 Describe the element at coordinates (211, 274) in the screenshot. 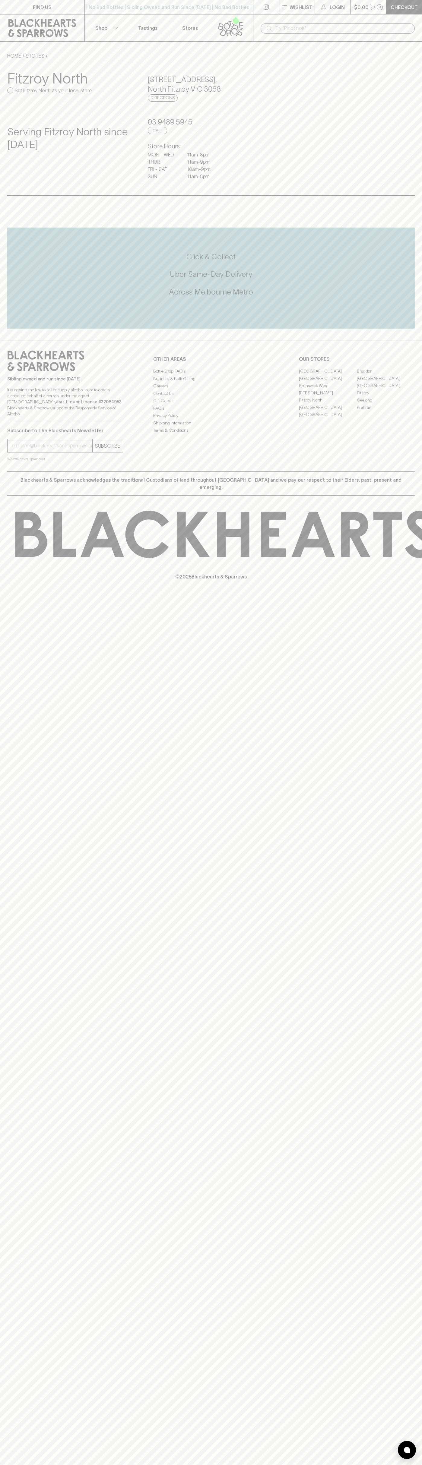

I see `h5: Uber Same-Day Delivery` at that location.